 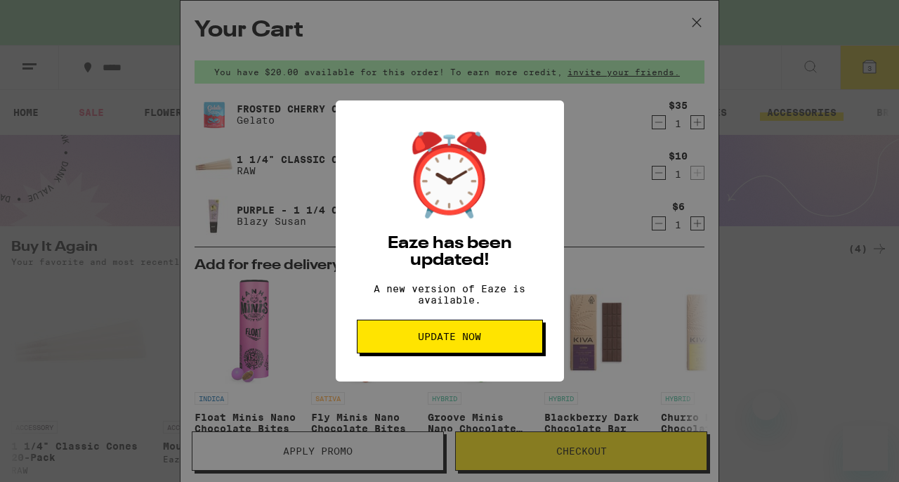 I want to click on button: Update Now, so click(x=450, y=336).